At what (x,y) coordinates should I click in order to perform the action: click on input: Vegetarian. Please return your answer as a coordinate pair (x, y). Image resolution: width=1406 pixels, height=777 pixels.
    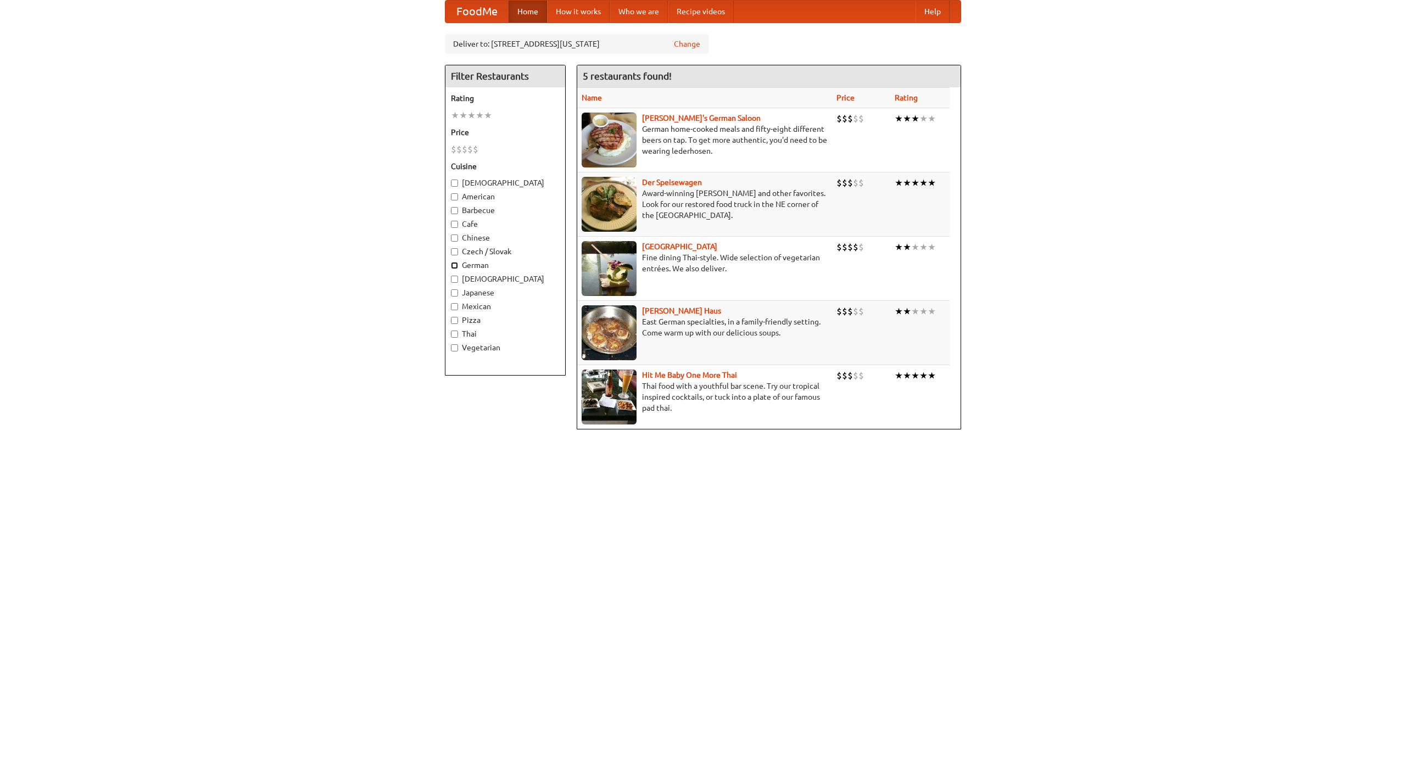
    Looking at the image, I should click on (454, 348).